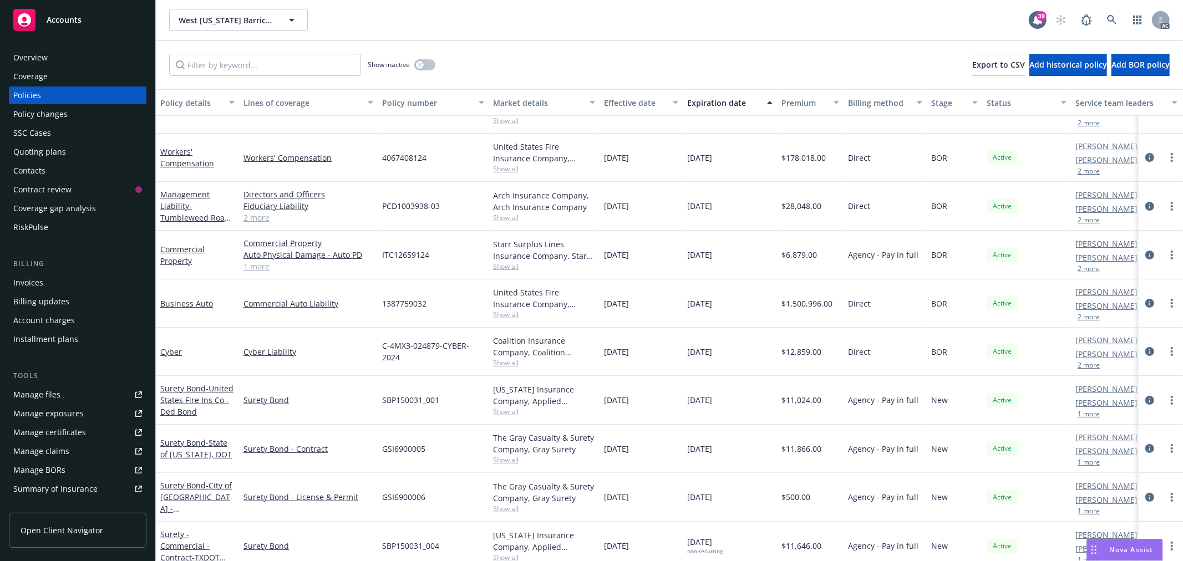 Image resolution: width=1183 pixels, height=561 pixels. I want to click on a: Auto Physical Damage - Auto PD, so click(308, 255).